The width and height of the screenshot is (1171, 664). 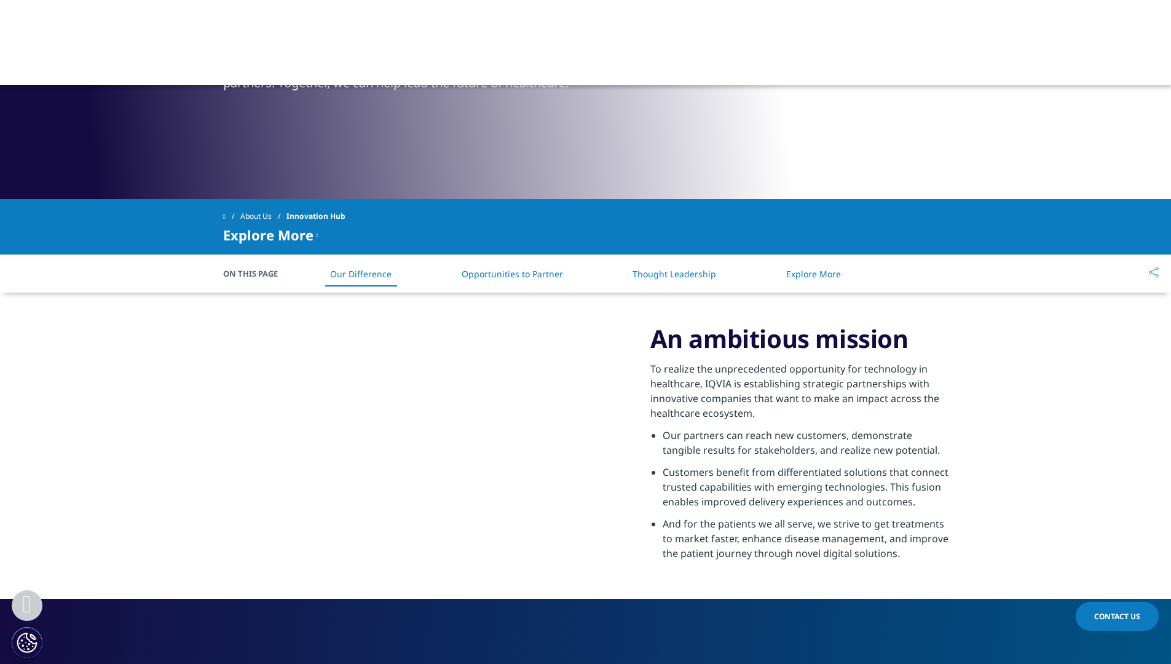 I want to click on li: Our partners can reach new customers, demonstrate tangible results for stakeholders, and realize ..., so click(x=805, y=446).